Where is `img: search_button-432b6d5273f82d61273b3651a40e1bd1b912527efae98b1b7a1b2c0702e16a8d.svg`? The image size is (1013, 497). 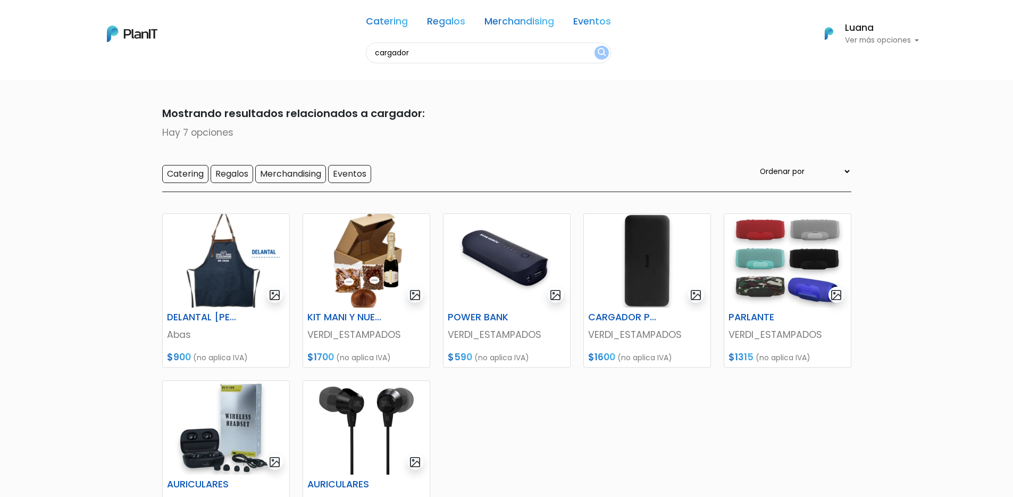
img: search_button-432b6d5273f82d61273b3651a40e1bd1b912527efae98b1b7a1b2c0702e16a8d.svg is located at coordinates (601, 53).